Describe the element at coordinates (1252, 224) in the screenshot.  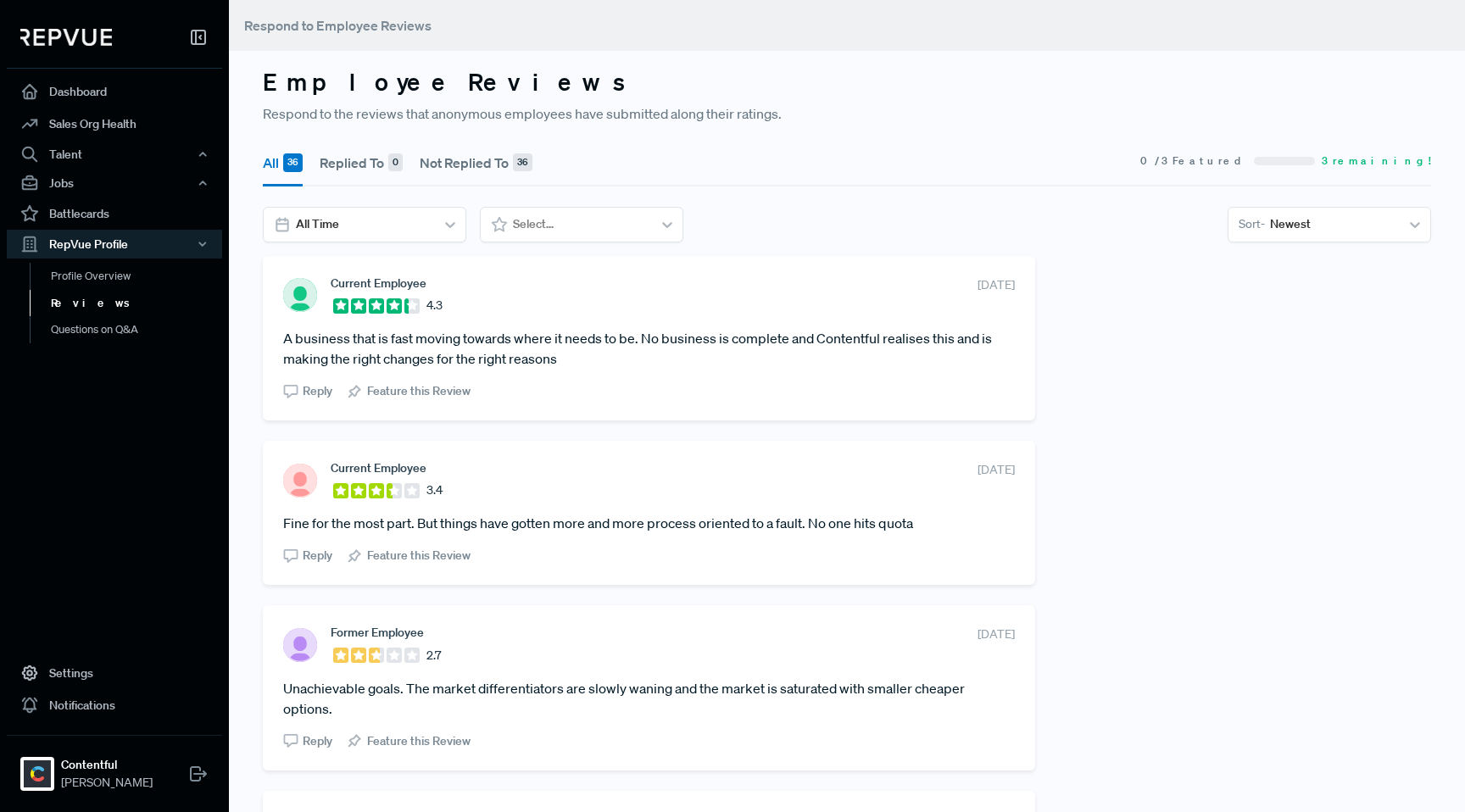
I see `span: Sort -` at that location.